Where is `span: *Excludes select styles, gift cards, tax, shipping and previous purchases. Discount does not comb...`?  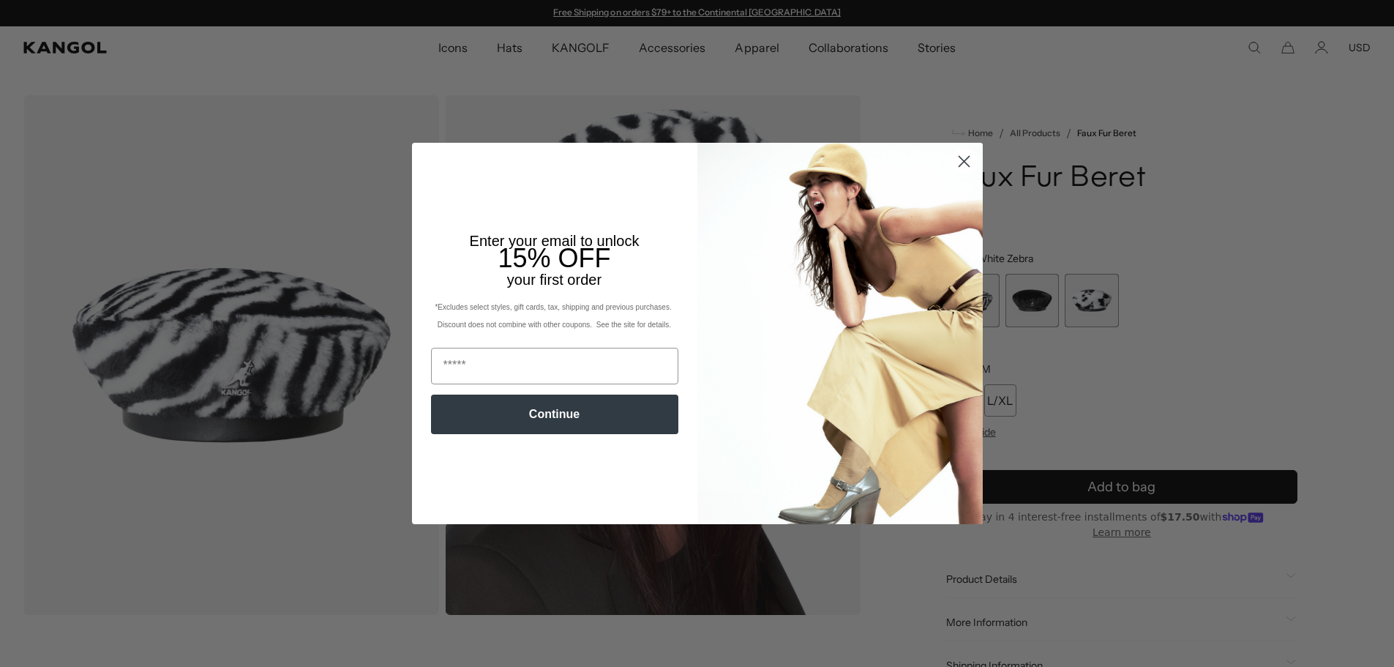 span: *Excludes select styles, gift cards, tax, shipping and previous purchases. Discount does not comb... is located at coordinates (554, 315).